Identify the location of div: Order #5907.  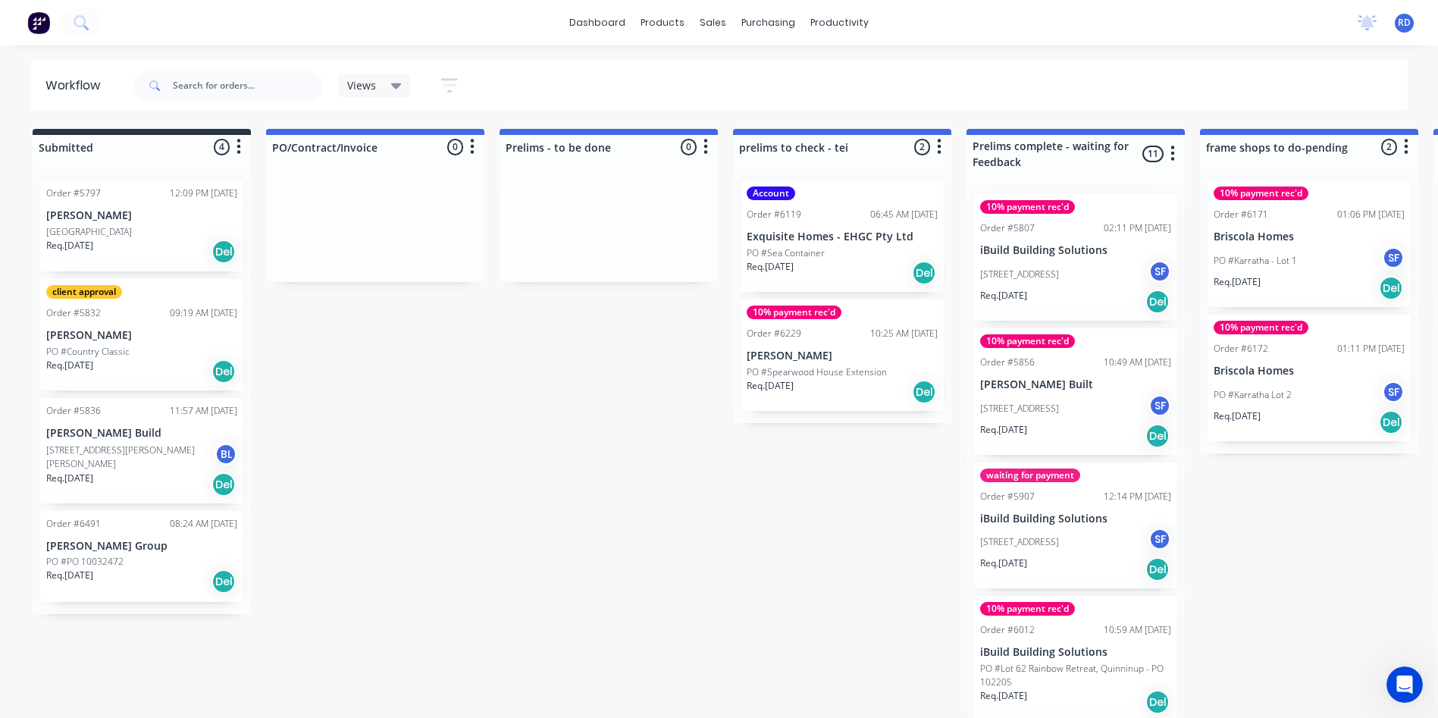
(1007, 496).